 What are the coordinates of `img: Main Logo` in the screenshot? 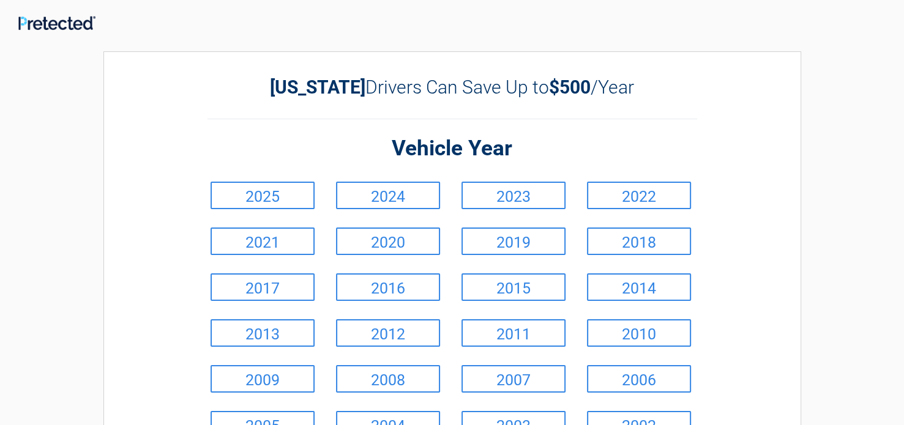 It's located at (57, 23).